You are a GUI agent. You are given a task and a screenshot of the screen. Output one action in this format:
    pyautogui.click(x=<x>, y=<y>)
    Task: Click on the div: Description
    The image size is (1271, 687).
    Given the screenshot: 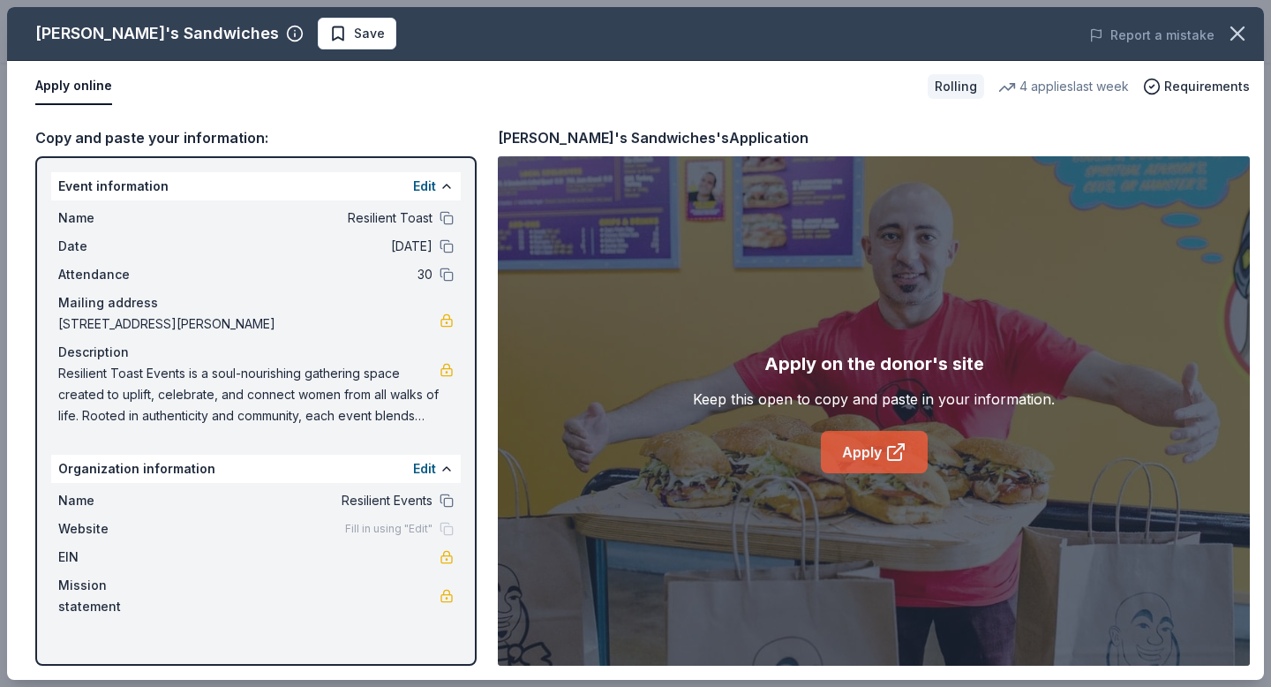 What is the action you would take?
    pyautogui.click(x=256, y=352)
    